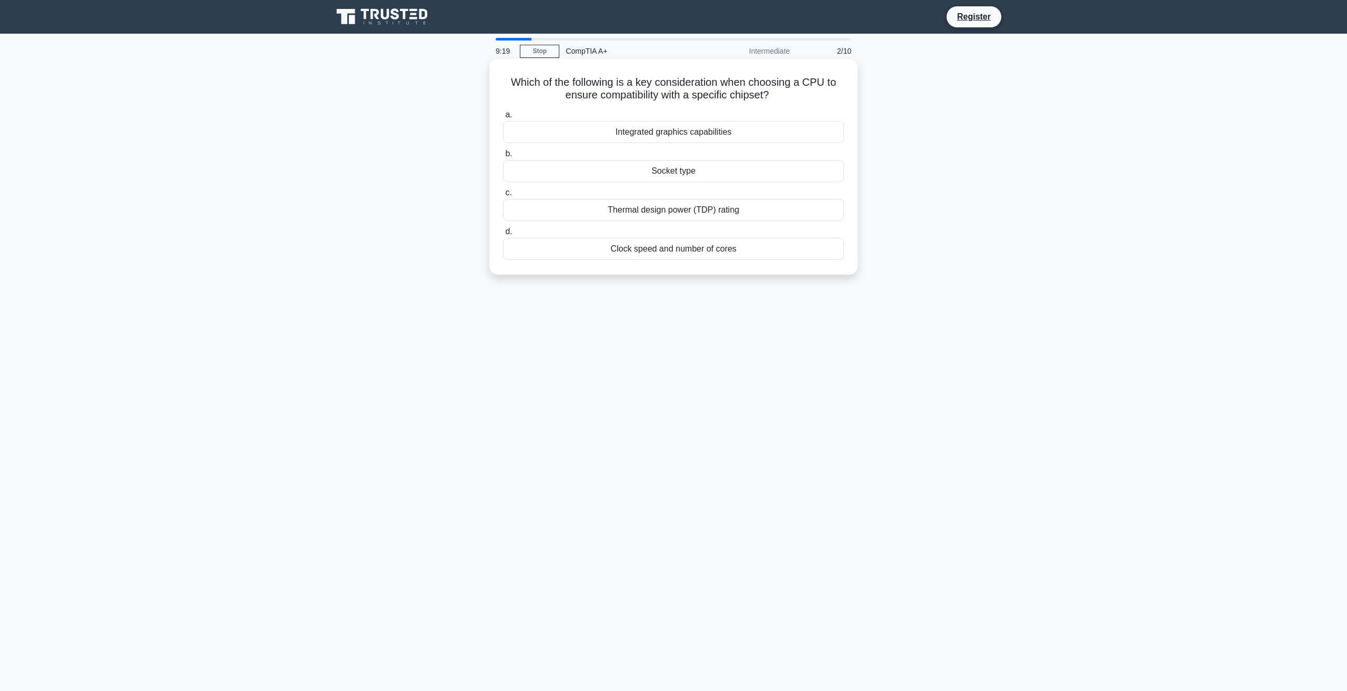  Describe the element at coordinates (673, 210) in the screenshot. I see `div: Thermal design power (TDP) rating` at that location.